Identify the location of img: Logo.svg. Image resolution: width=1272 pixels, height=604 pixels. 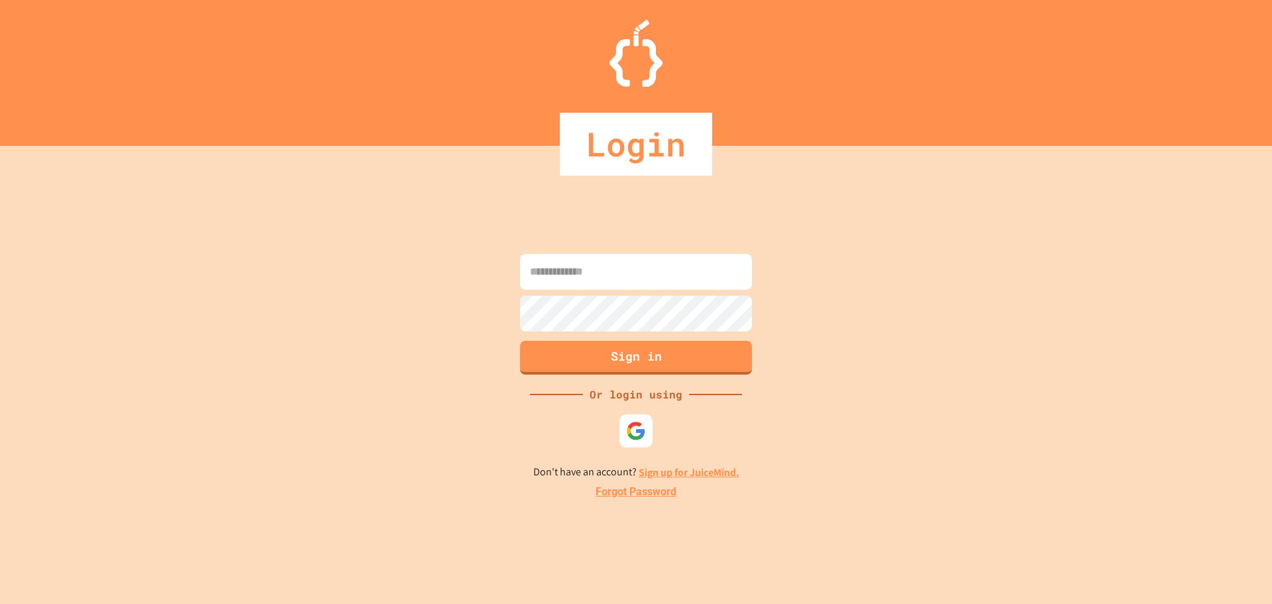
(636, 53).